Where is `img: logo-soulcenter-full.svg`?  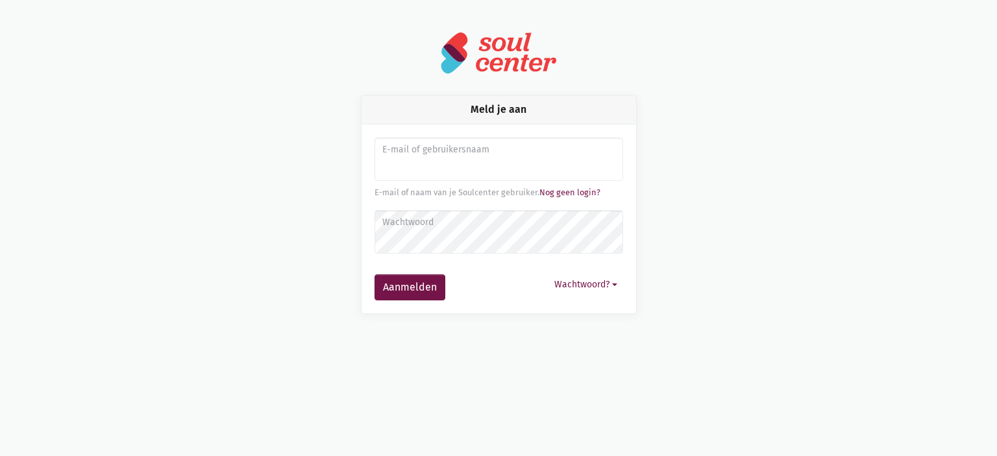
img: logo-soulcenter-full.svg is located at coordinates (498, 53).